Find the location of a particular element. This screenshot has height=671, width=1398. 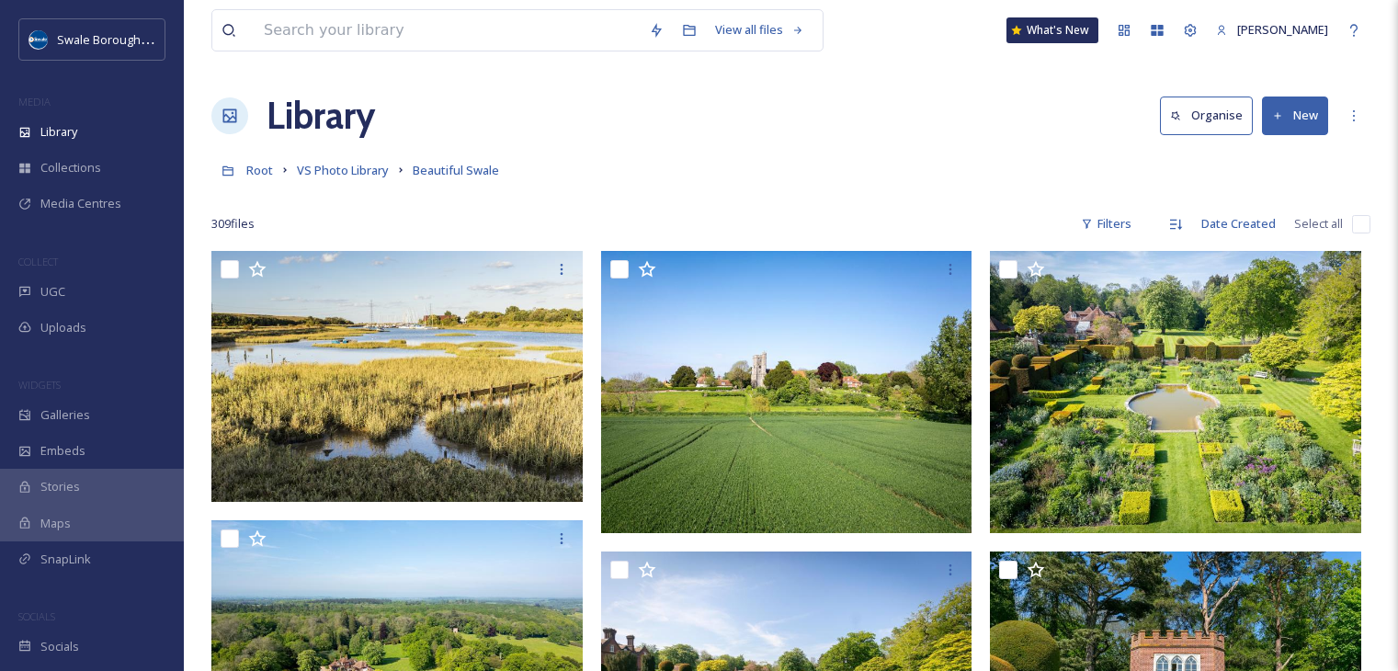

a: Beautiful Swale is located at coordinates (456, 170).